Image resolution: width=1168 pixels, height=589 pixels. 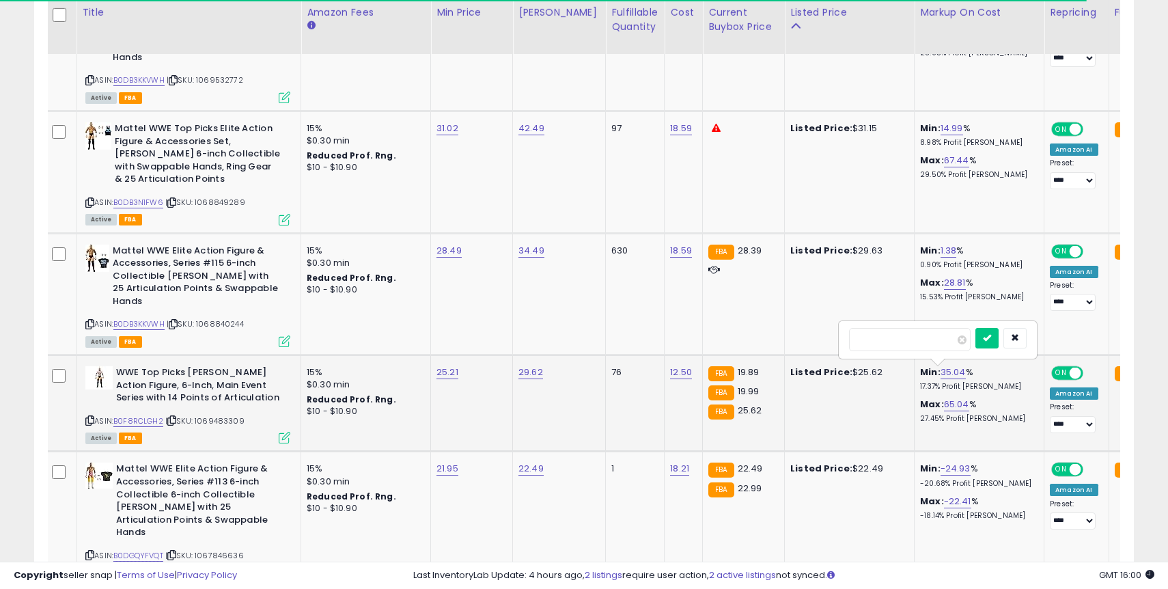 I want to click on div: Markup on Cost, so click(x=979, y=12).